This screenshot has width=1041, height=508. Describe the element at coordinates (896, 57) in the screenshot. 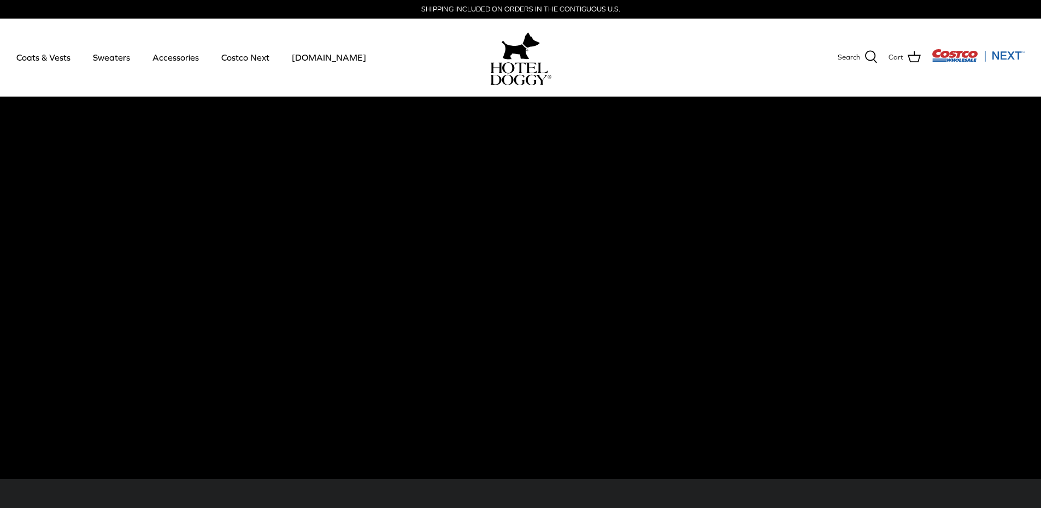

I see `span: Cart` at that location.